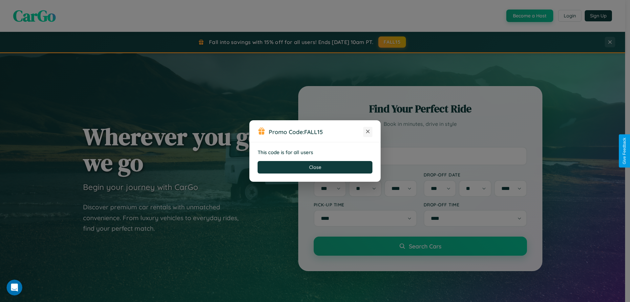 Image resolution: width=630 pixels, height=302 pixels. Describe the element at coordinates (625, 151) in the screenshot. I see `div: Give Feedback` at that location.